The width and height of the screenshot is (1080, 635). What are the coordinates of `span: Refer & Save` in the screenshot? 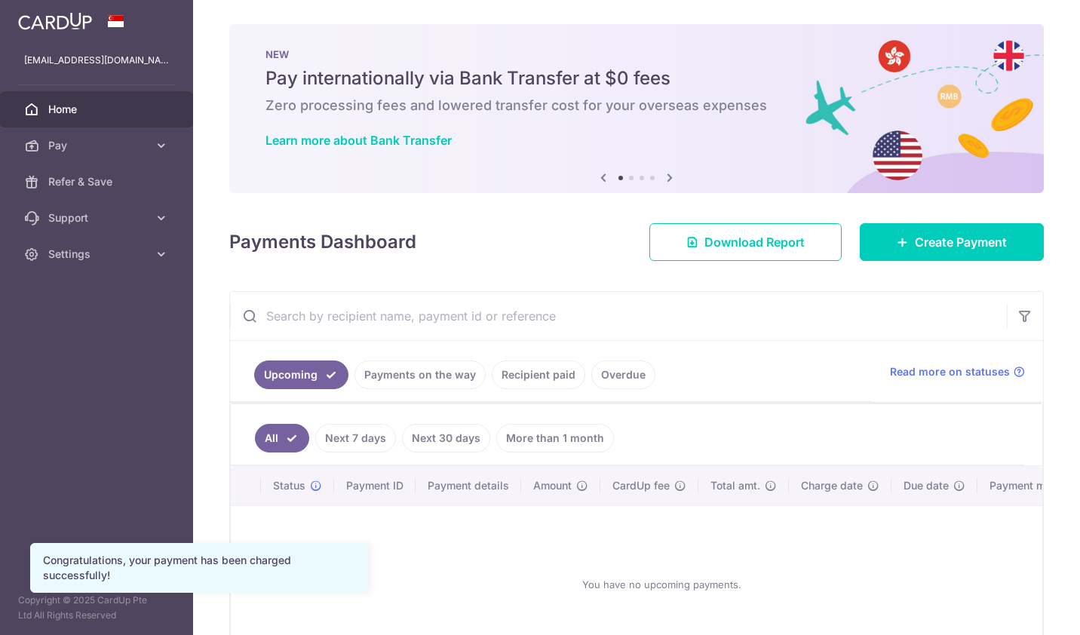 It's located at (98, 182).